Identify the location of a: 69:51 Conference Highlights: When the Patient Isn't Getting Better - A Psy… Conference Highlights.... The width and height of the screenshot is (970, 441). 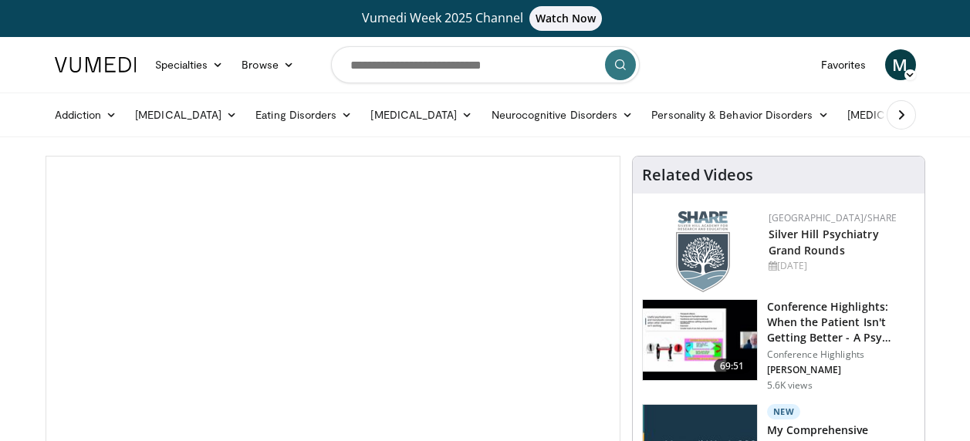
(779, 346).